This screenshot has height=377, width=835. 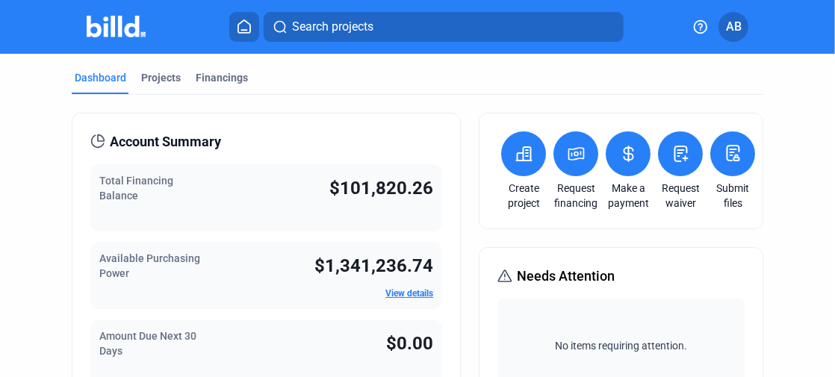 What do you see at coordinates (100, 78) in the screenshot?
I see `div: Dashboard` at bounding box center [100, 78].